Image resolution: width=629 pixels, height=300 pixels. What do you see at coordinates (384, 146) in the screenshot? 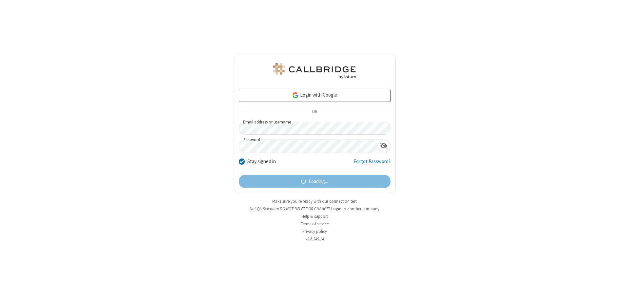
I see `div: Show password` at bounding box center [384, 146].